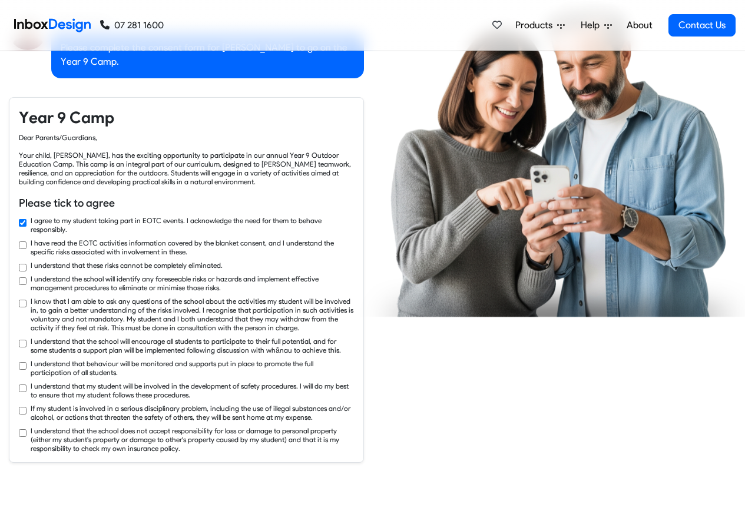 This screenshot has height=514, width=745. What do you see at coordinates (186, 203) in the screenshot?
I see `h6: Please tick to agree` at bounding box center [186, 203].